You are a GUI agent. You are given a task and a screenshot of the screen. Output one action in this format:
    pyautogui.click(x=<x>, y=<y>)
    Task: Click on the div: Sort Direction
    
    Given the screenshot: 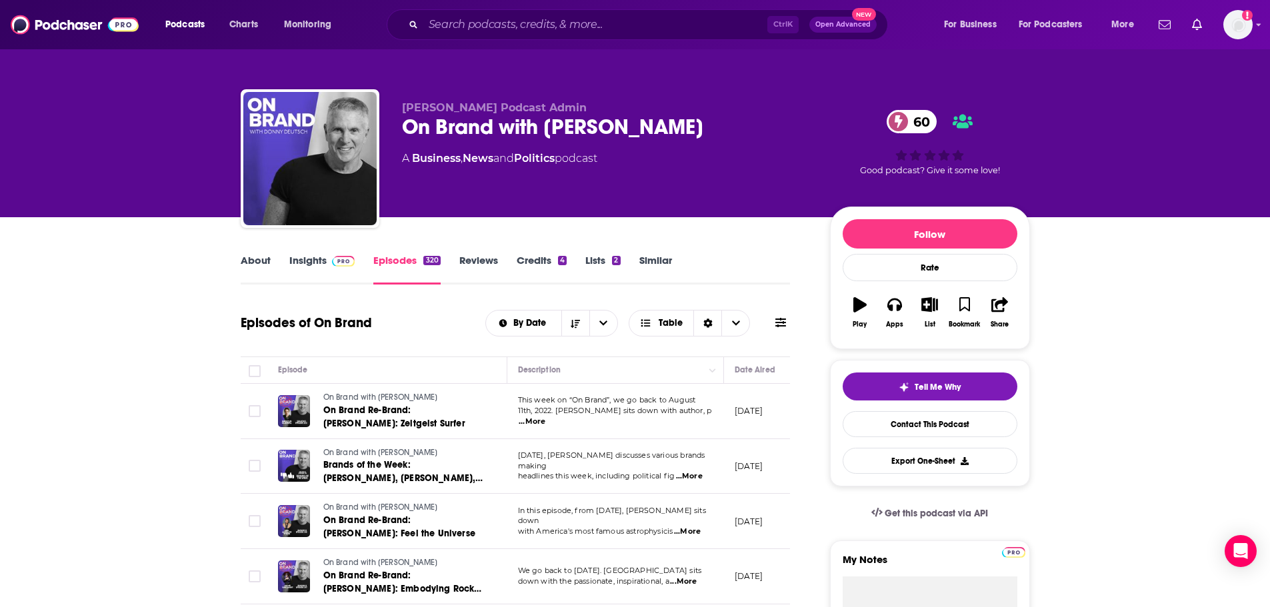 What is the action you would take?
    pyautogui.click(x=707, y=323)
    